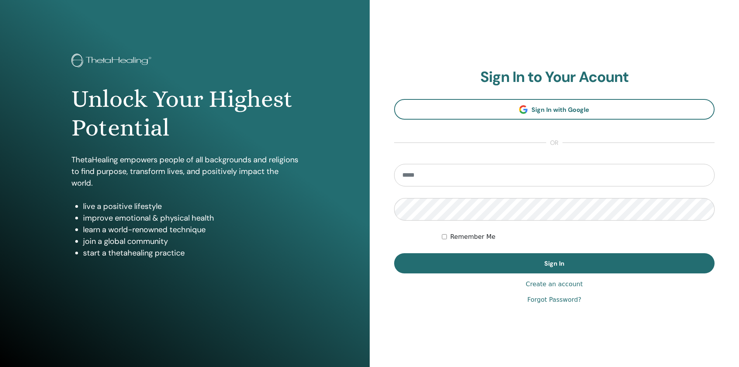 The image size is (739, 367). I want to click on button: Sign In, so click(555, 263).